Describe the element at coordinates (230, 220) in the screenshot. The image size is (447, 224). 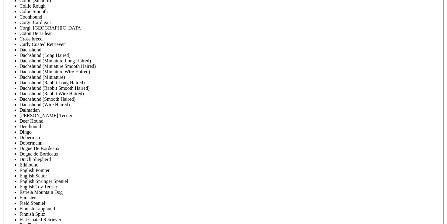
I see `li: Flat Coated Retriever` at that location.